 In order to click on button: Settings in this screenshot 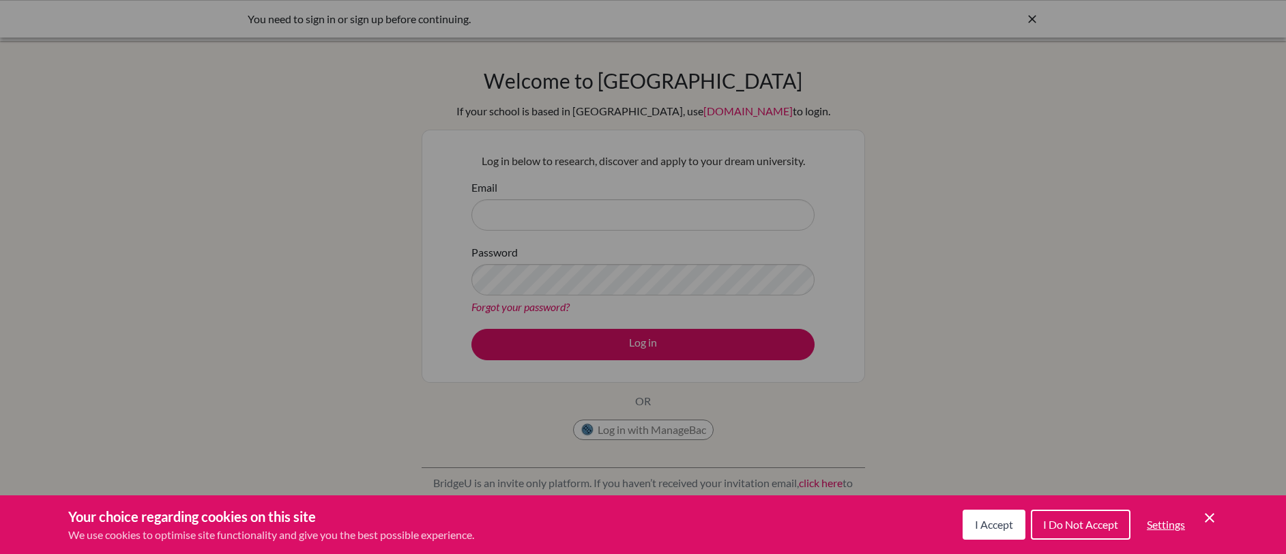, I will do `click(1166, 525)`.